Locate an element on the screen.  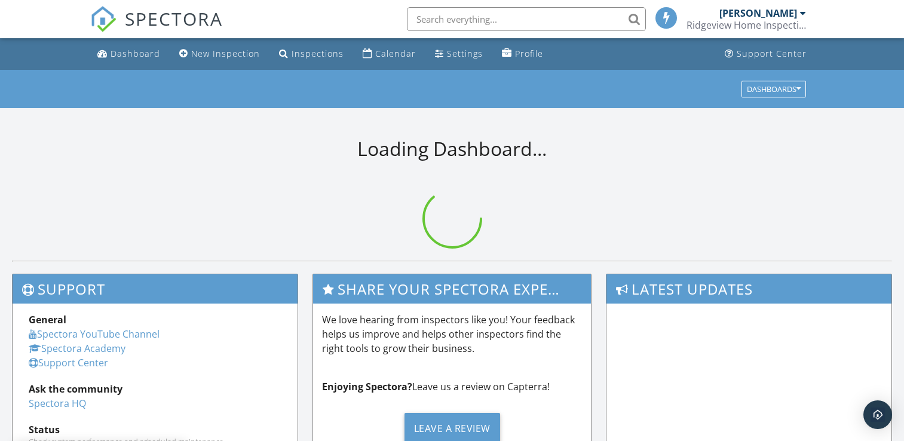
strong: Enjoying Spectora? is located at coordinates (367, 387).